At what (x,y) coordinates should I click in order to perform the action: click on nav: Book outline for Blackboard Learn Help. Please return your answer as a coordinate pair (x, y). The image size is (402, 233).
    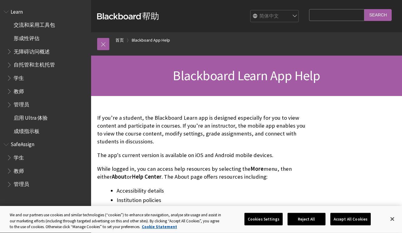
    Looking at the image, I should click on (45, 71).